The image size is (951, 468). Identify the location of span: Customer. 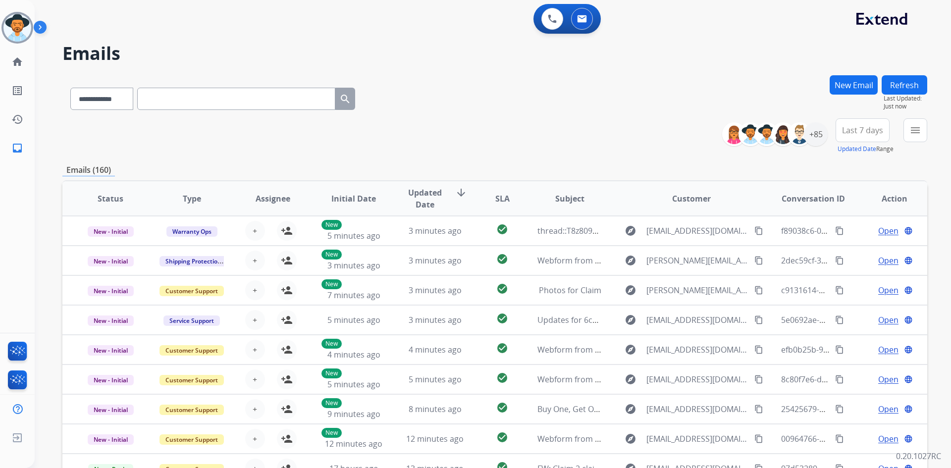
(691, 199).